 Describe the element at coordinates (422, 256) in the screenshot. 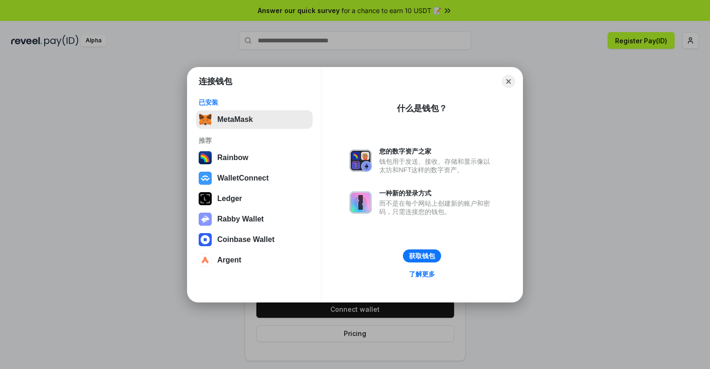

I see `div: 获取钱包` at that location.